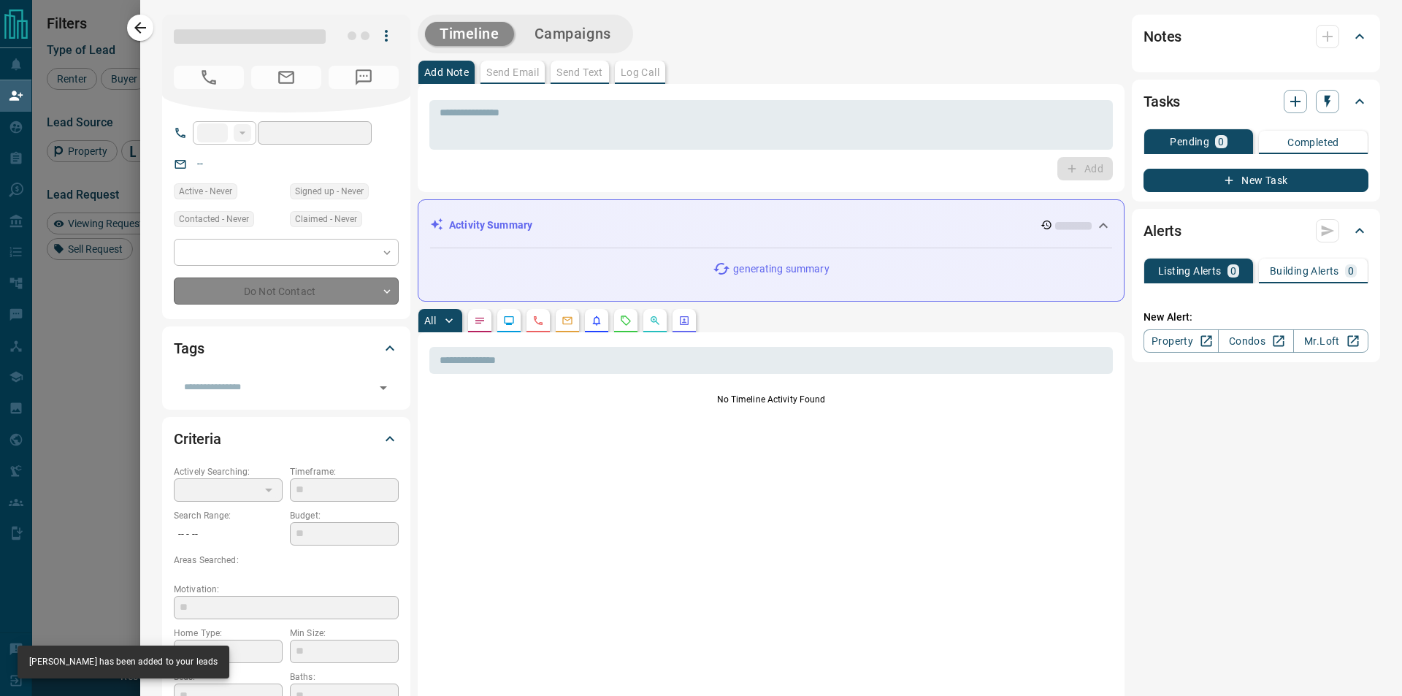 The height and width of the screenshot is (696, 1402). I want to click on p: Timeframe:, so click(344, 472).